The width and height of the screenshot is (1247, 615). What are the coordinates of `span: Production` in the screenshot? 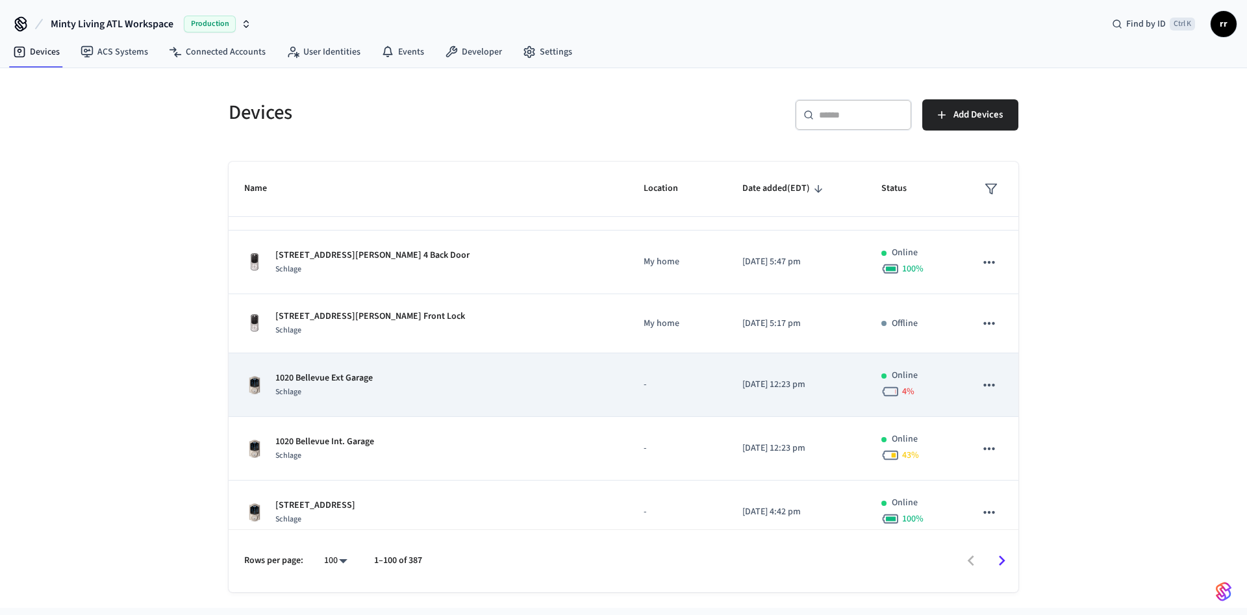 It's located at (210, 24).